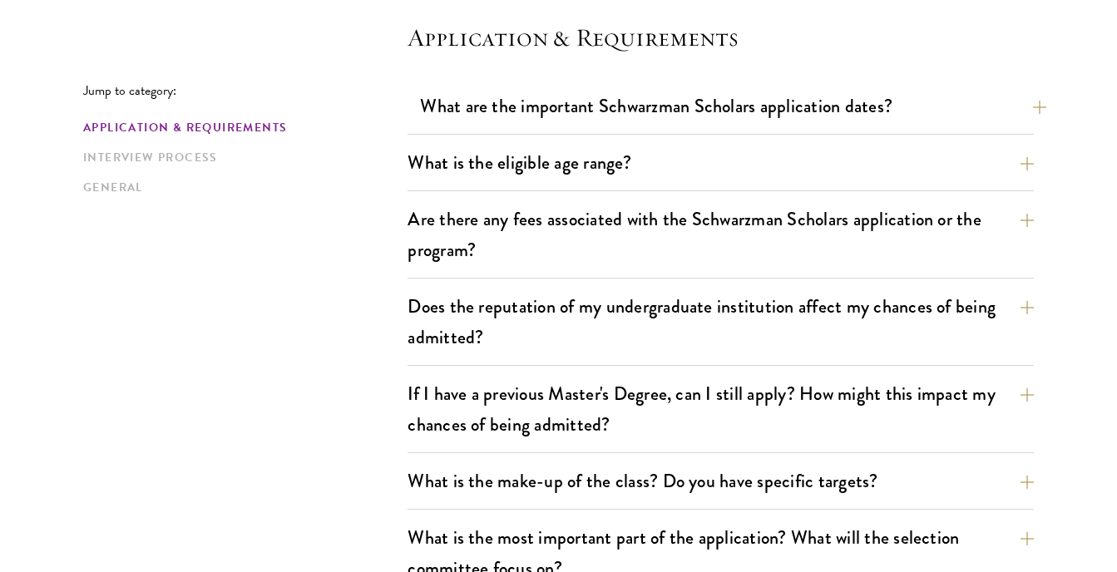 This screenshot has width=1117, height=572. What do you see at coordinates (240, 127) in the screenshot?
I see `a: Application & Requirements` at bounding box center [240, 127].